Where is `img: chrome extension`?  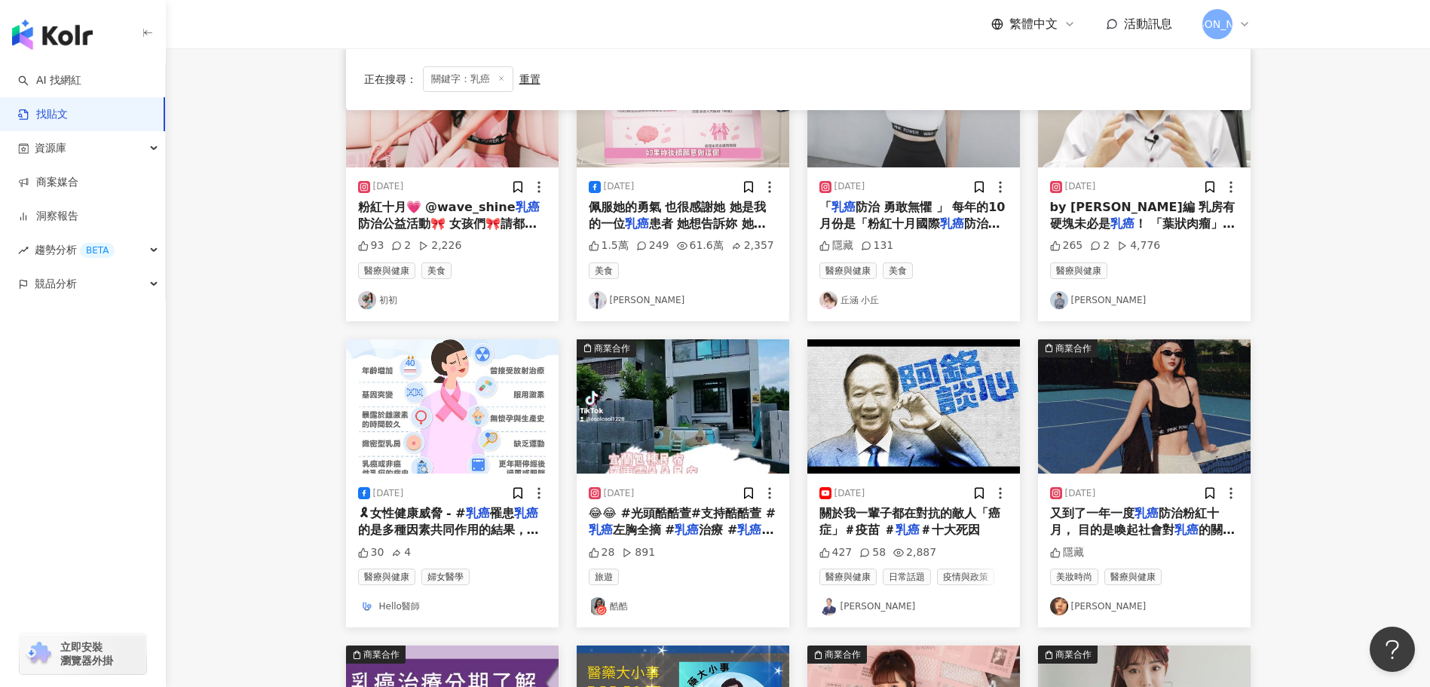
img: chrome extension is located at coordinates (38, 653).